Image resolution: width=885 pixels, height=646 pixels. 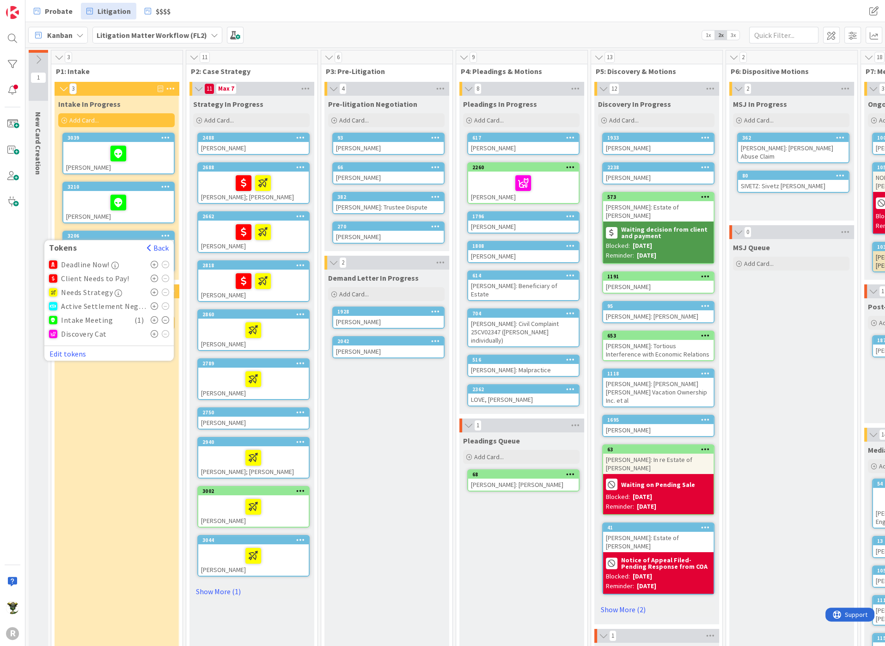 I want to click on img: NC, so click(x=12, y=607).